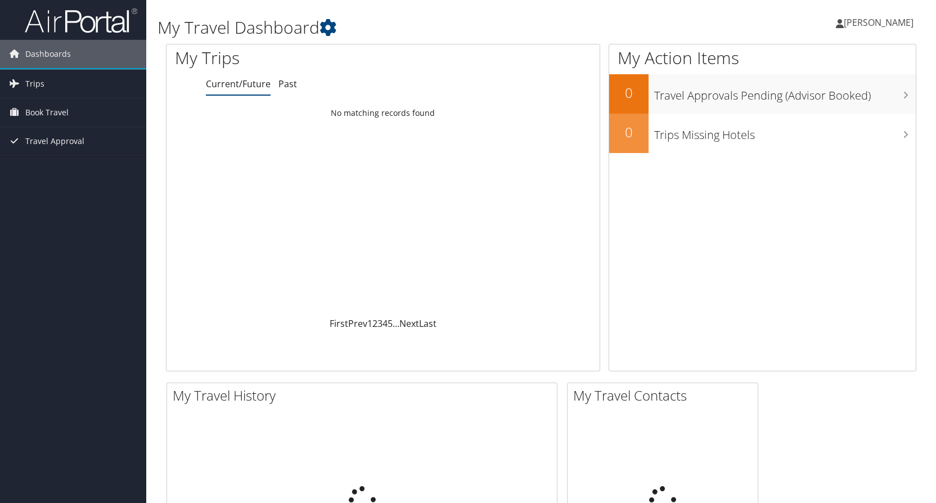  Describe the element at coordinates (785, 93) in the screenshot. I see `h3: Travel Approvals Pending (Advisor Booked)` at that location.